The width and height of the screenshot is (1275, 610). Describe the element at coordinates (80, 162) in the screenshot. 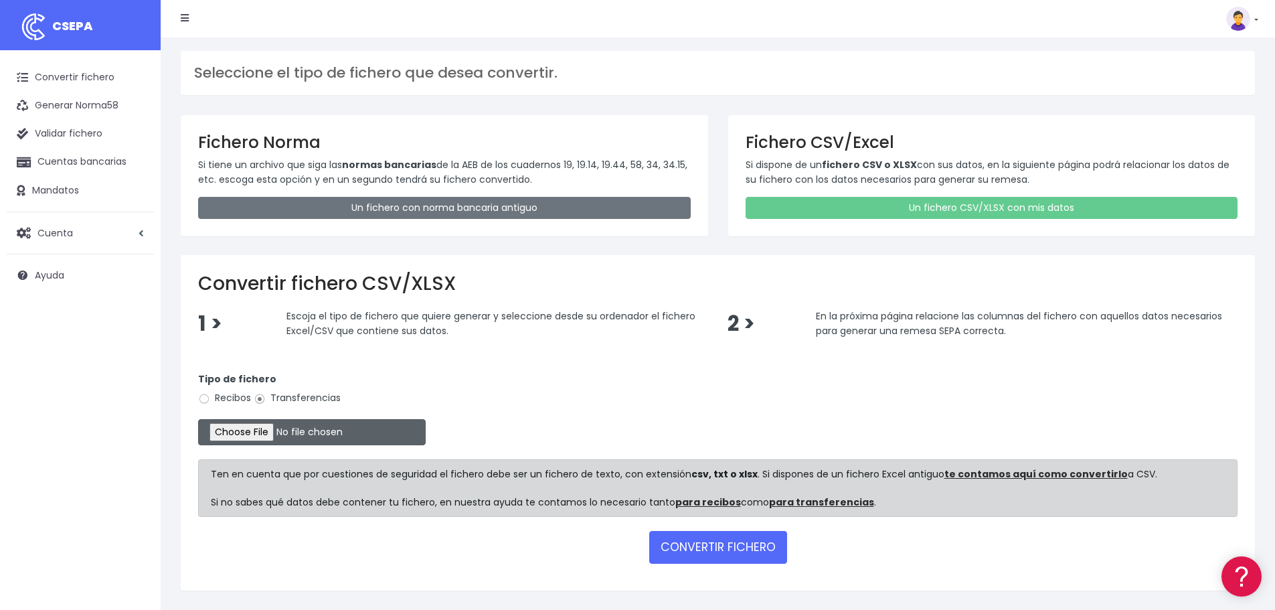

I see `a: Cuentas bancarias` at that location.